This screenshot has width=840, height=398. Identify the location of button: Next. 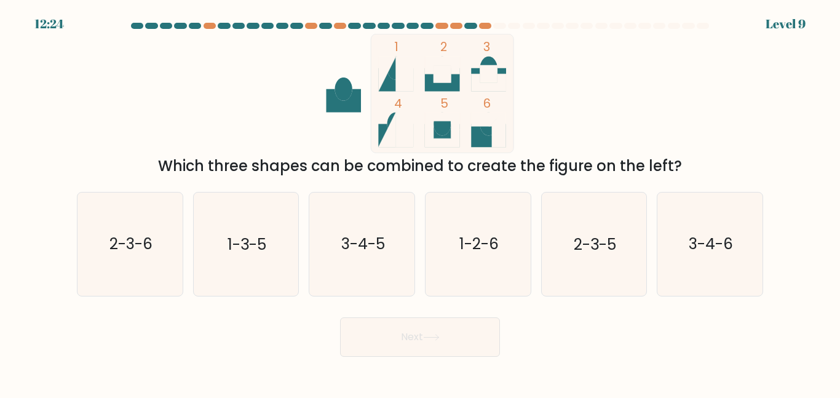
(420, 337).